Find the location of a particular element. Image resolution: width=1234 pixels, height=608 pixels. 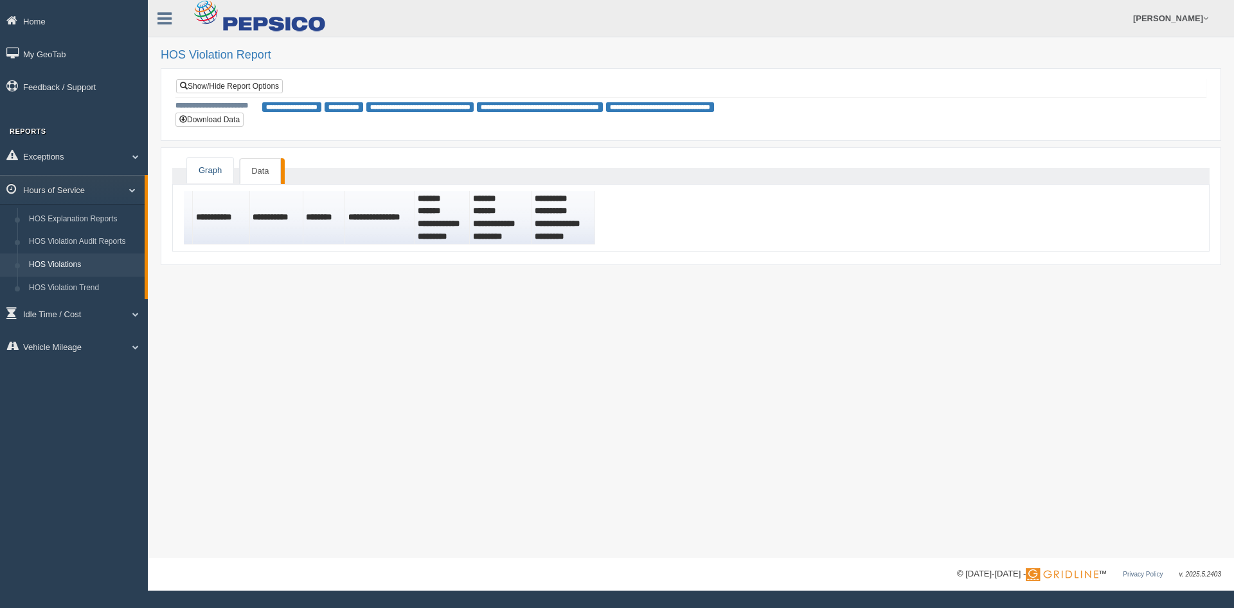

h2: HOS Violation Report is located at coordinates (691, 55).